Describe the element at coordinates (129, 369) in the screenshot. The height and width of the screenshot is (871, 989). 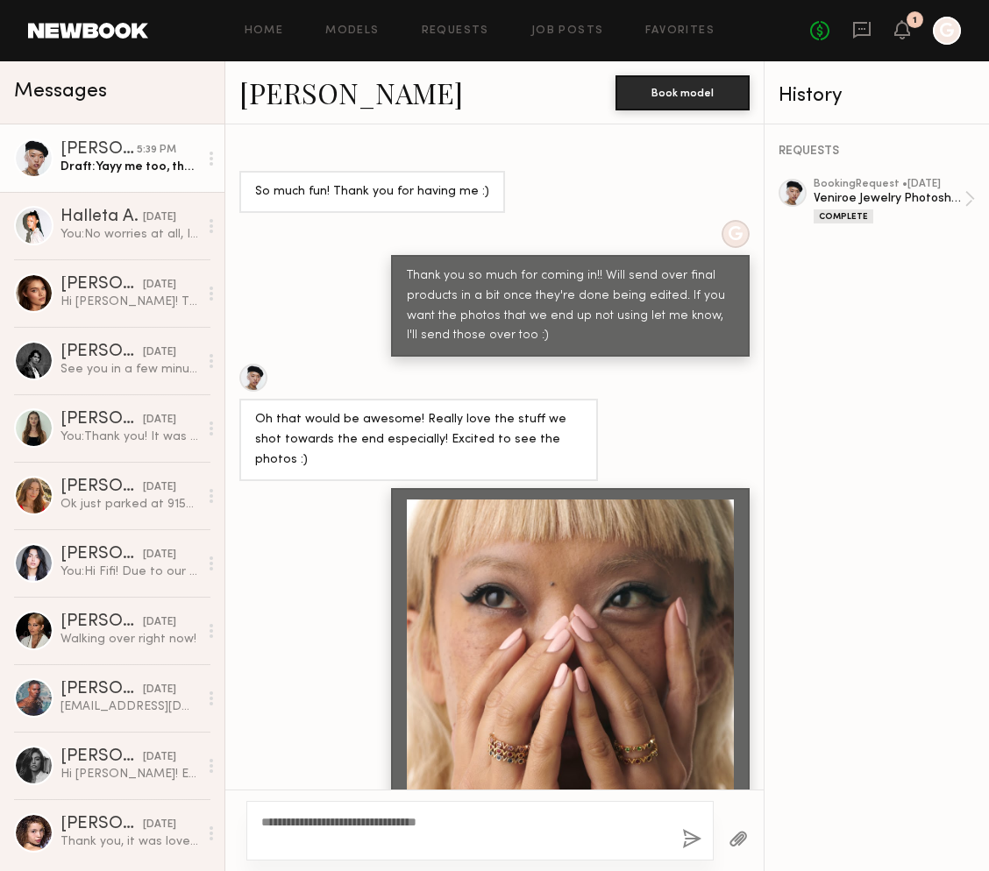
I see `div: See you in a few minutes!` at that location.